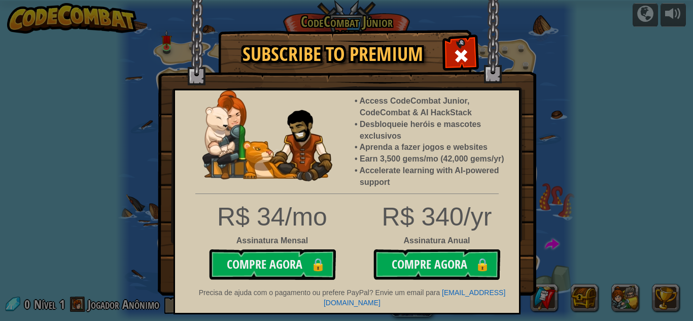 This screenshot has width=693, height=321. Describe the element at coordinates (434, 130) in the screenshot. I see `li: Desbloqueie heróis e mascotes exclusivos` at that location.